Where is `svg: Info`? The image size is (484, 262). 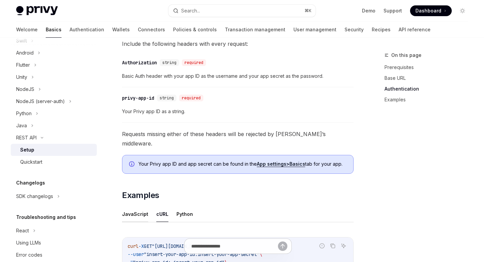 svg: Info is located at coordinates (132, 164).